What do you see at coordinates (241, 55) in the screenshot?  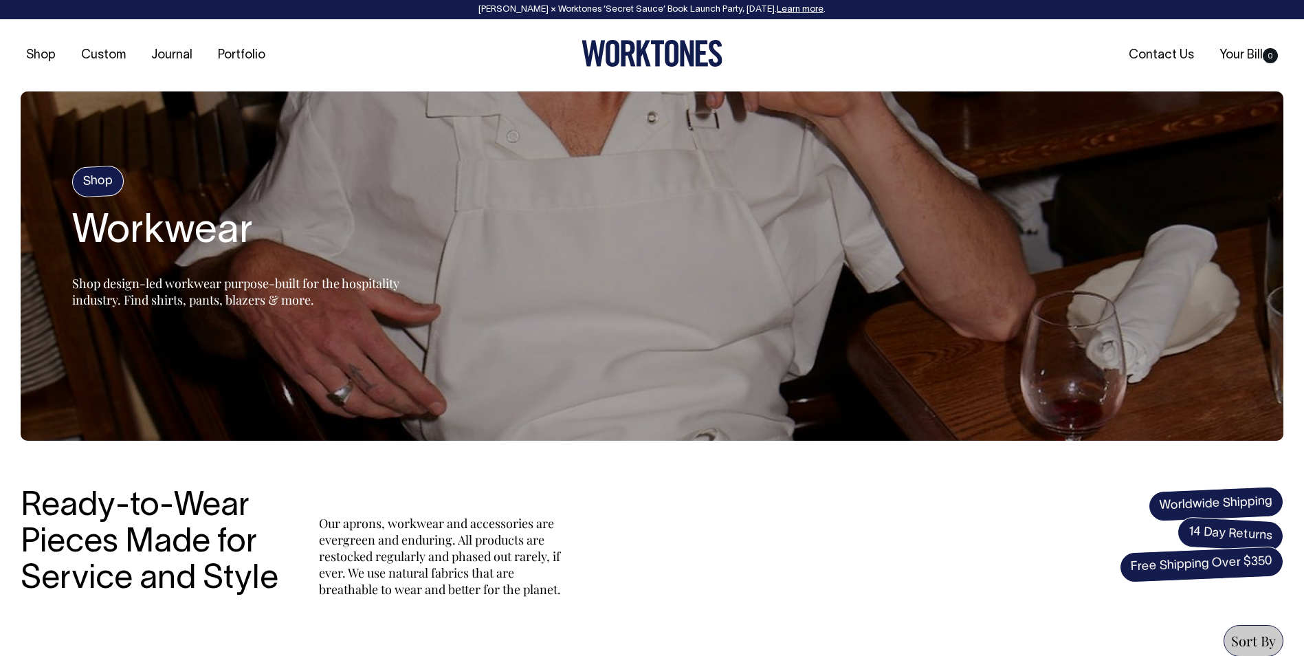 I see `a: Portfolio` at bounding box center [241, 55].